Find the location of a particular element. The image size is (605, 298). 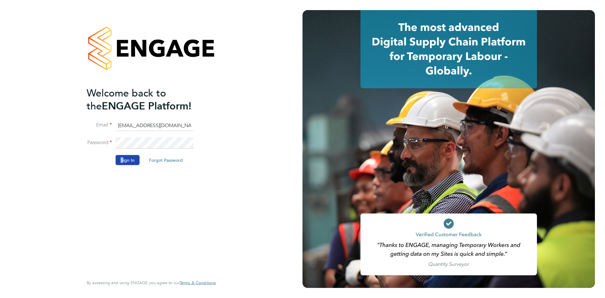

span: By accessing and using ENGAGE you agree to our is located at coordinates (151, 282).